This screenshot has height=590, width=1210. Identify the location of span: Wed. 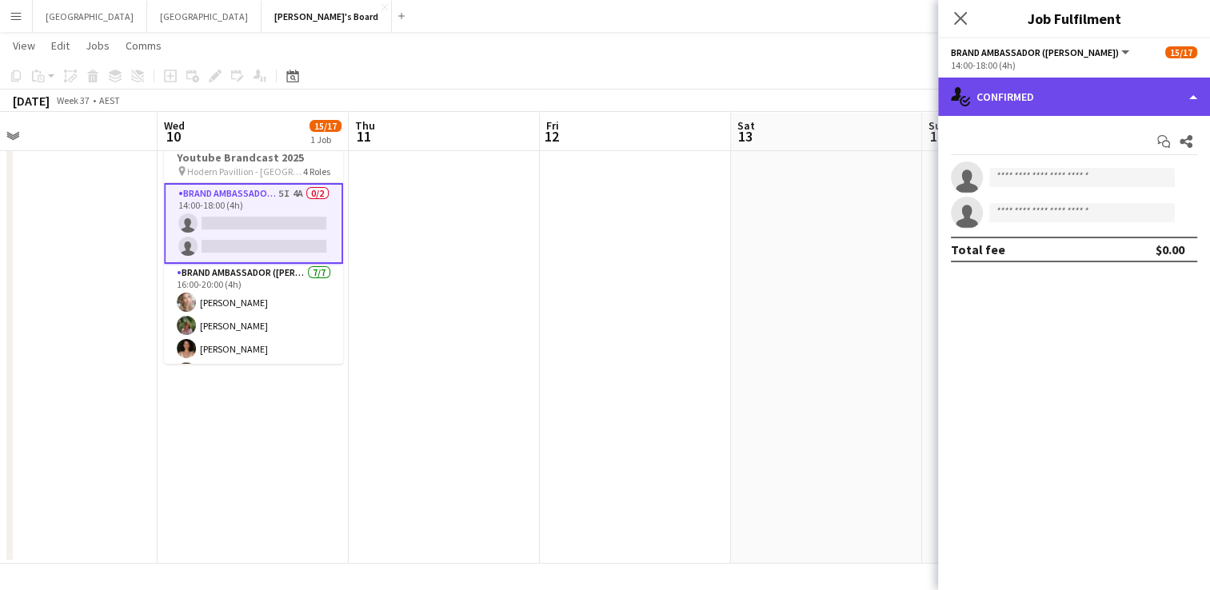
(174, 126).